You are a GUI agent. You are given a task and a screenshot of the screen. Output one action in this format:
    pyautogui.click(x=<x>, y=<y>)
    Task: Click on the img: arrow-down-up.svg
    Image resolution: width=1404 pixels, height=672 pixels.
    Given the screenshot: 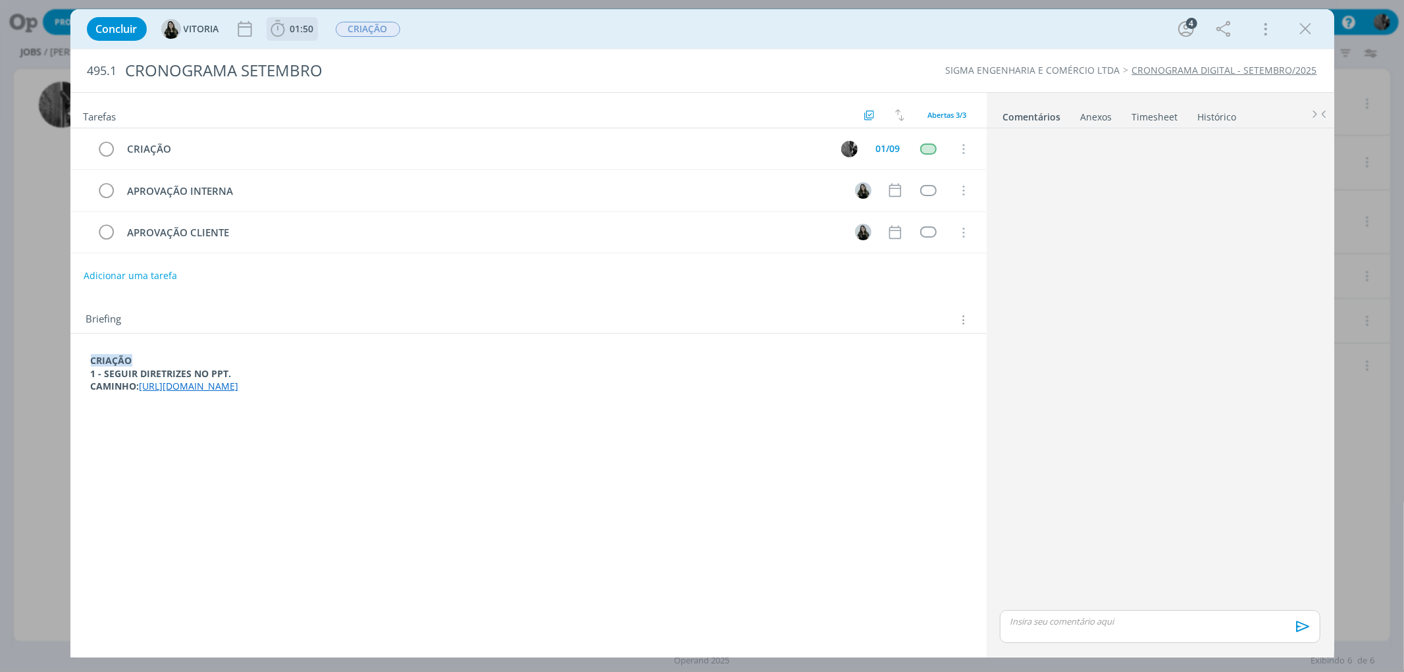 What is the action you would take?
    pyautogui.click(x=900, y=115)
    